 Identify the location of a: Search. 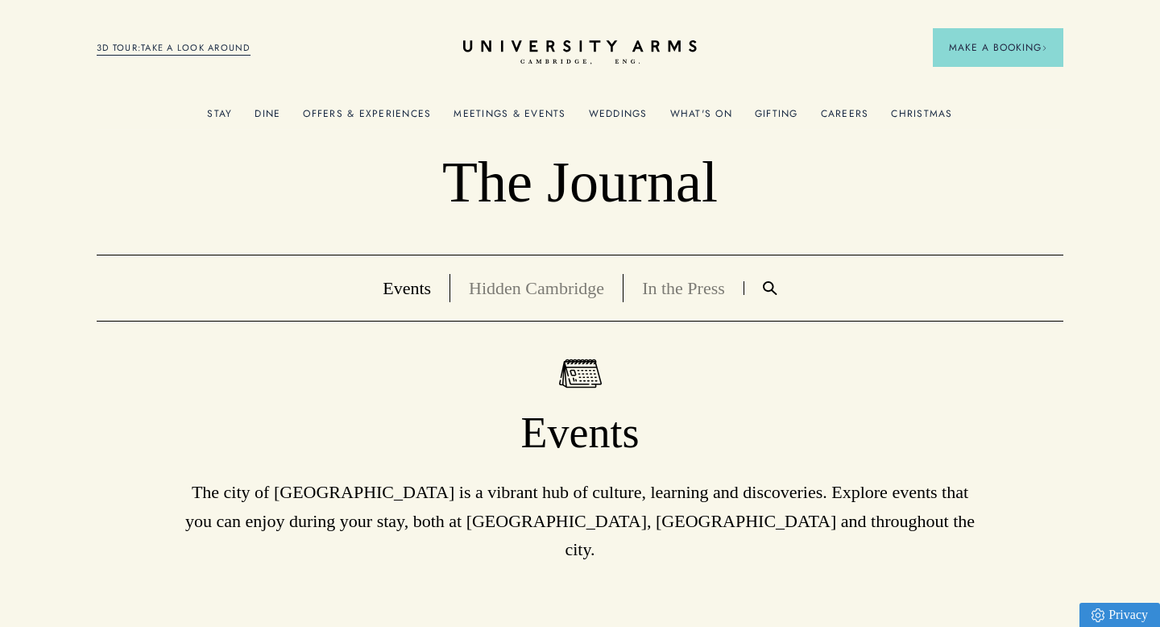
(770, 288).